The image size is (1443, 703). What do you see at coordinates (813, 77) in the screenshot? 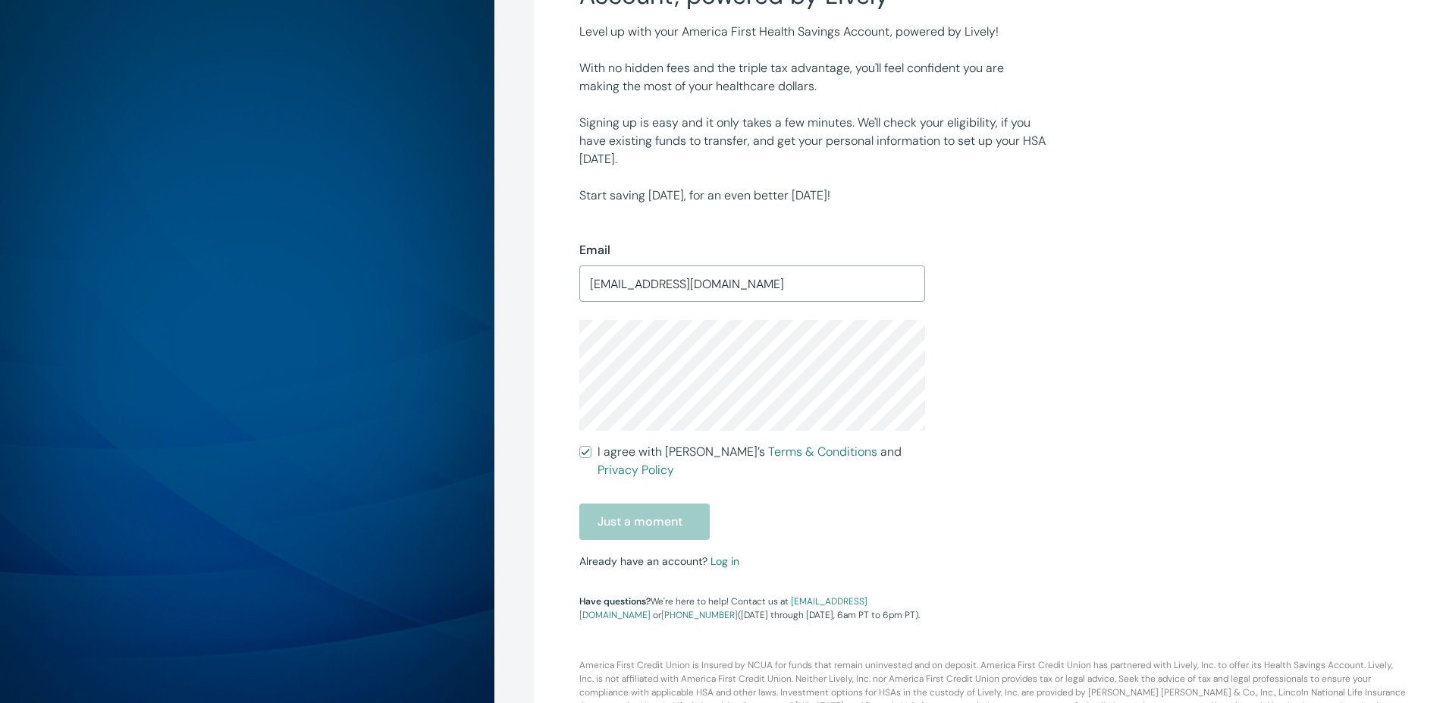
I see `p: With no hidden fees and the triple tax advantage, you'll feel confident you are making the most o...` at bounding box center [813, 77].